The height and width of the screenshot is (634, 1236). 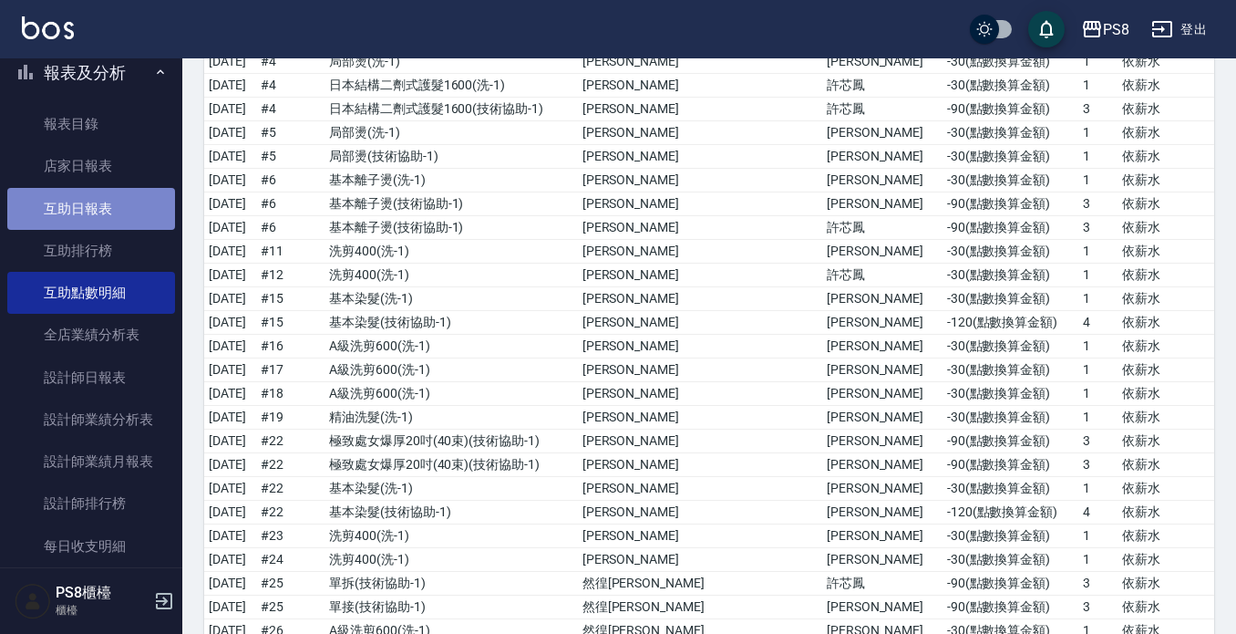 What do you see at coordinates (290, 394) in the screenshot?
I see `td: # 18` at bounding box center [290, 394].